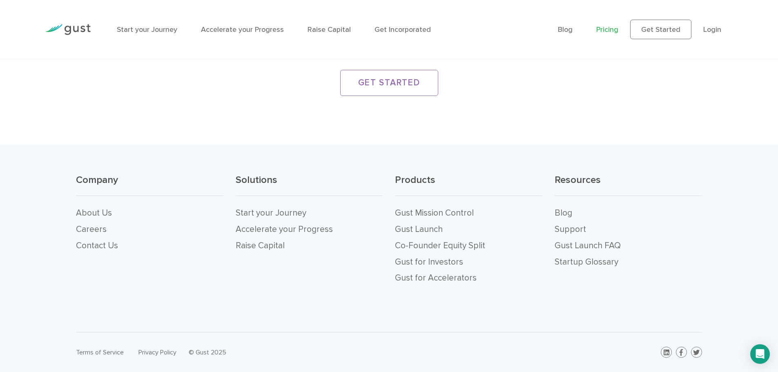 This screenshot has width=778, height=372. What do you see at coordinates (419, 229) in the screenshot?
I see `a: Gust Launch` at bounding box center [419, 229].